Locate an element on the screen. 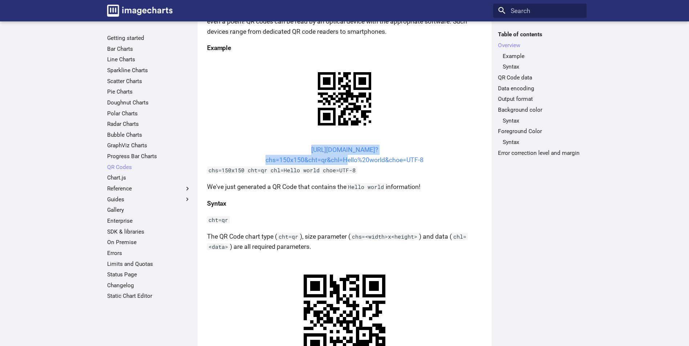 The height and width of the screenshot is (346, 689). label: Guides is located at coordinates (149, 200).